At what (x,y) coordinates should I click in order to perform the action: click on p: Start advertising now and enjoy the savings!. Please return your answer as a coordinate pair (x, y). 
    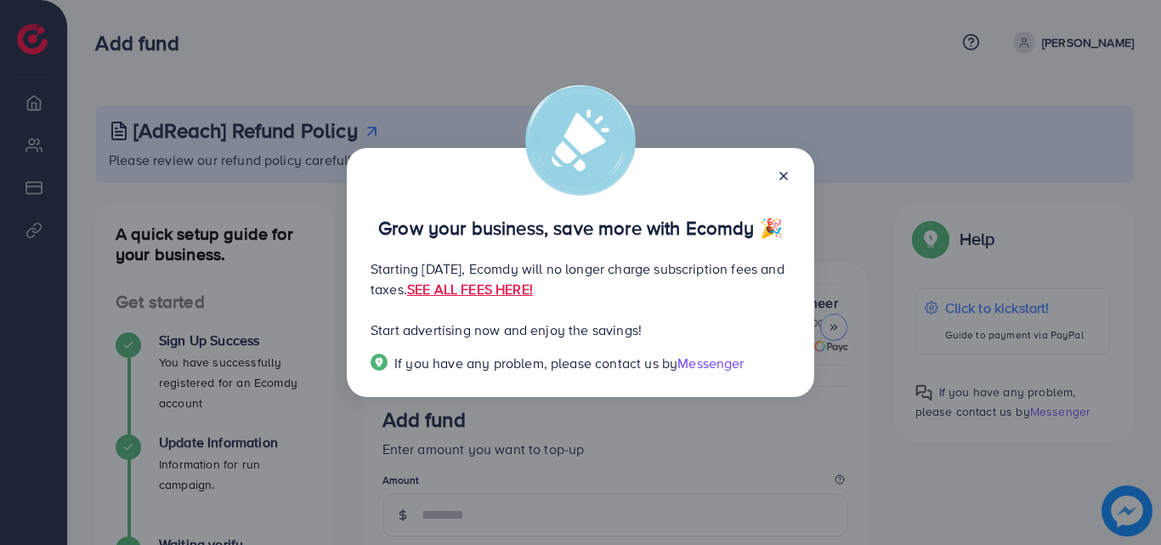
    Looking at the image, I should click on (581, 330).